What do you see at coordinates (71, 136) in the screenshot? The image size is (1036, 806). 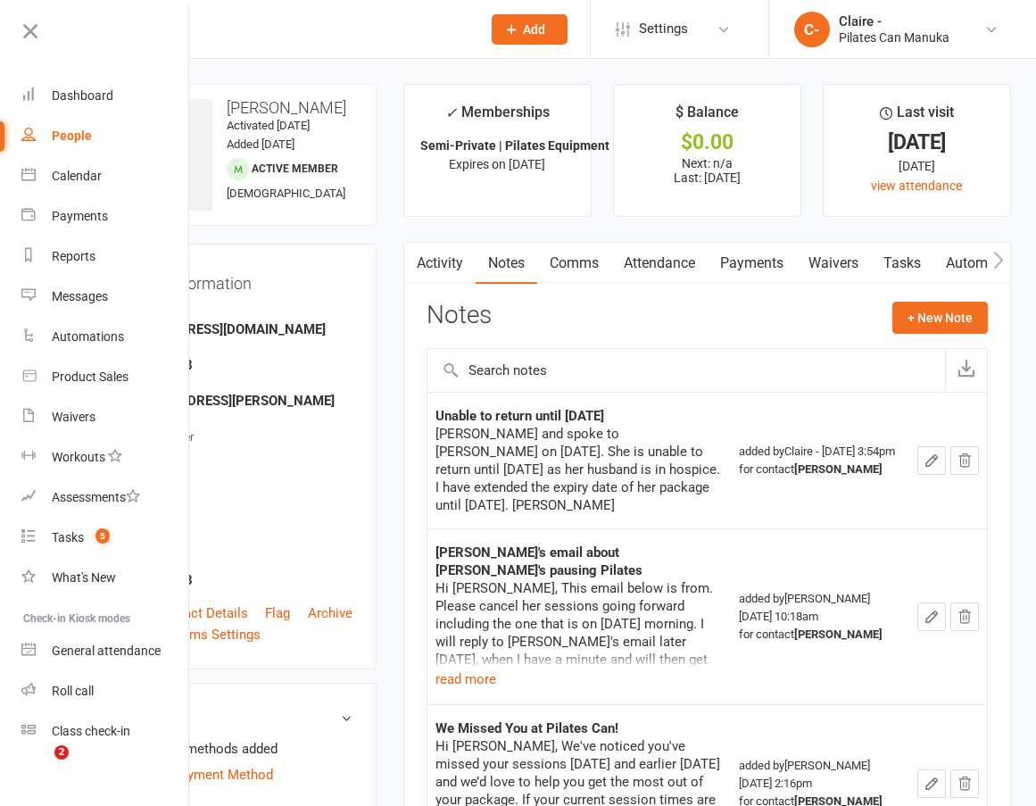 I see `div: People` at bounding box center [71, 136].